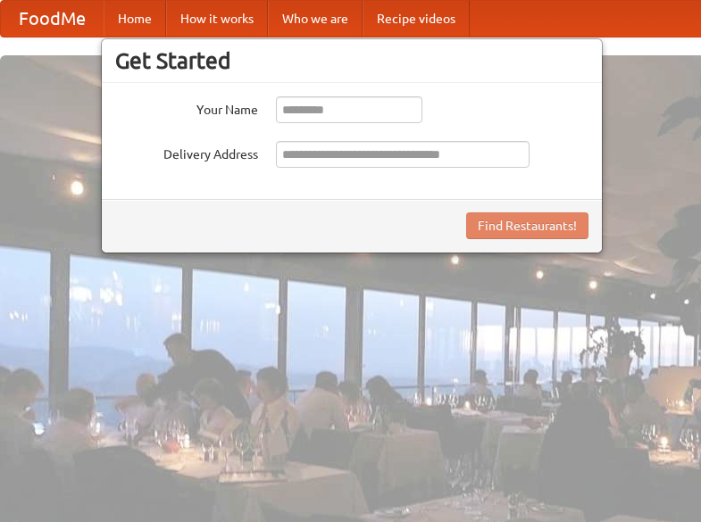 The image size is (701, 522). Describe the element at coordinates (187, 107) in the screenshot. I see `label: Your Name` at that location.